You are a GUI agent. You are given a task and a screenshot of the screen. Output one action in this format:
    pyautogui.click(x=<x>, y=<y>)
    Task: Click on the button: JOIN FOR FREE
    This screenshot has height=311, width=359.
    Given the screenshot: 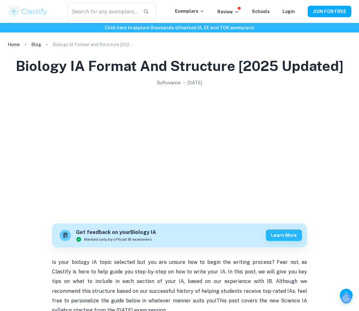 What is the action you would take?
    pyautogui.click(x=329, y=11)
    